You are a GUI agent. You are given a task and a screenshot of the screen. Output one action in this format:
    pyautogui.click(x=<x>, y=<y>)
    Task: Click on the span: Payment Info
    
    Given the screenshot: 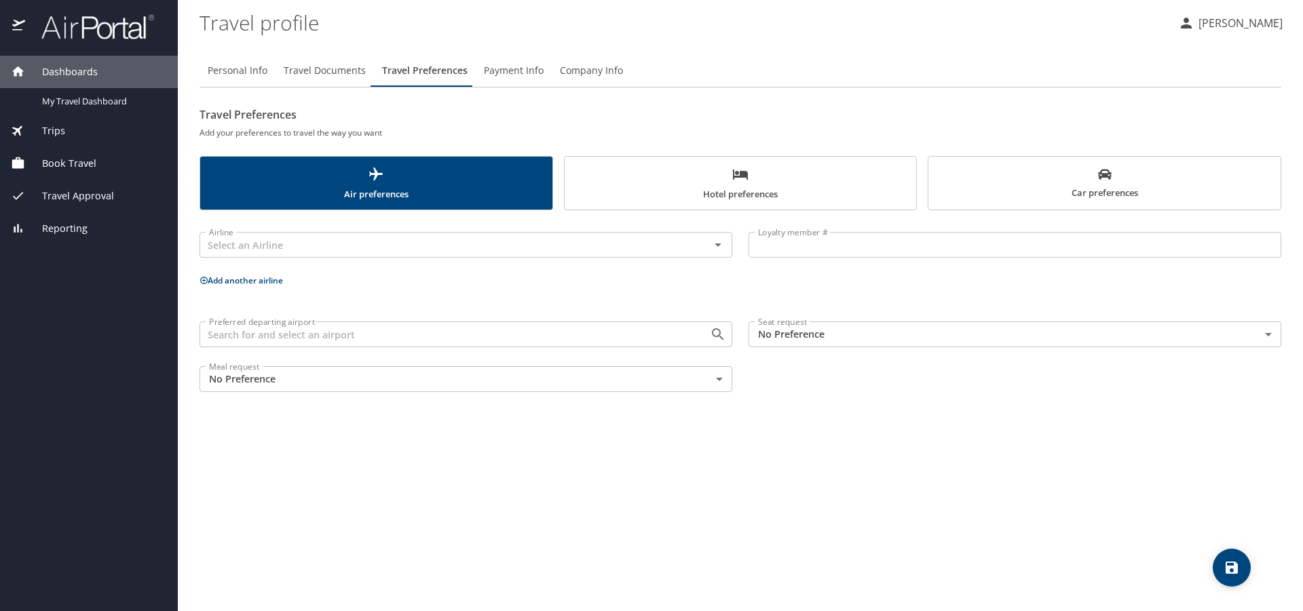 What is the action you would take?
    pyautogui.click(x=514, y=71)
    